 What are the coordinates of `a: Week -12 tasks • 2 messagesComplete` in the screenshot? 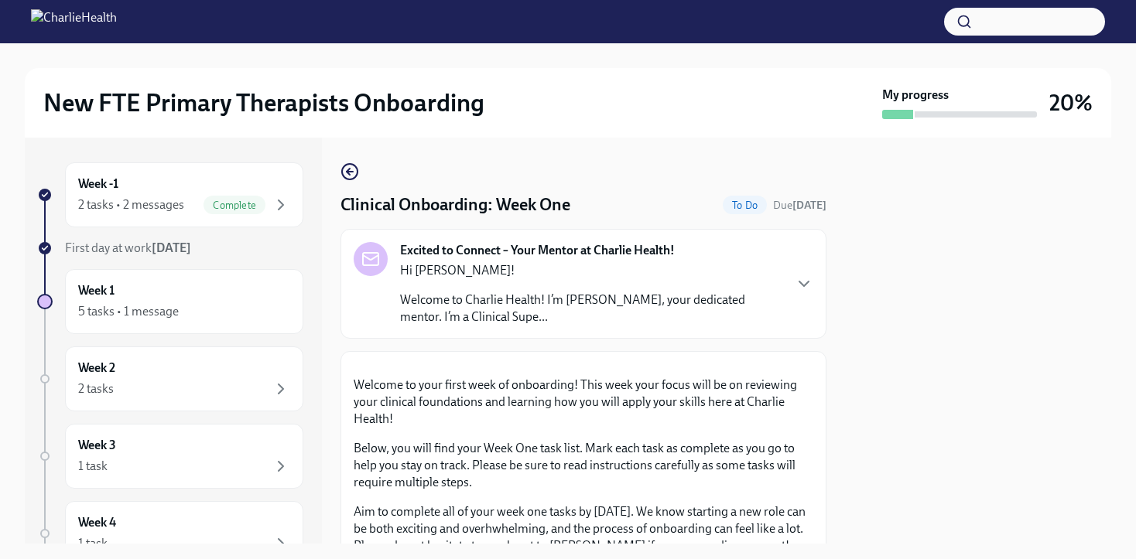 It's located at (170, 195).